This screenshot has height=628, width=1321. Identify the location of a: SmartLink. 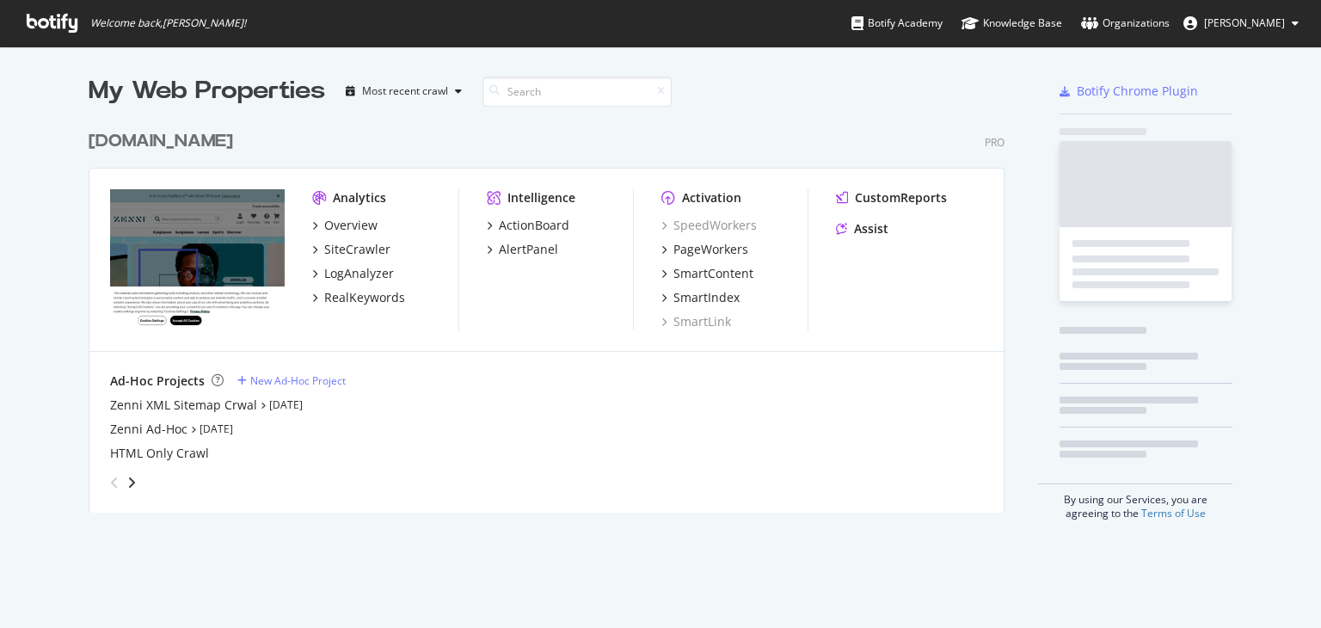
(696, 322).